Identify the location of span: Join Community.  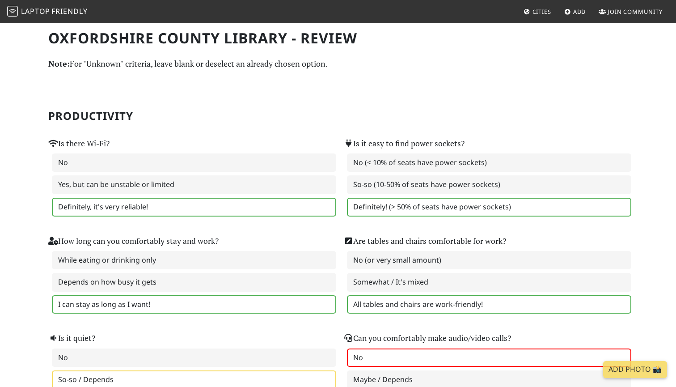
(635, 12).